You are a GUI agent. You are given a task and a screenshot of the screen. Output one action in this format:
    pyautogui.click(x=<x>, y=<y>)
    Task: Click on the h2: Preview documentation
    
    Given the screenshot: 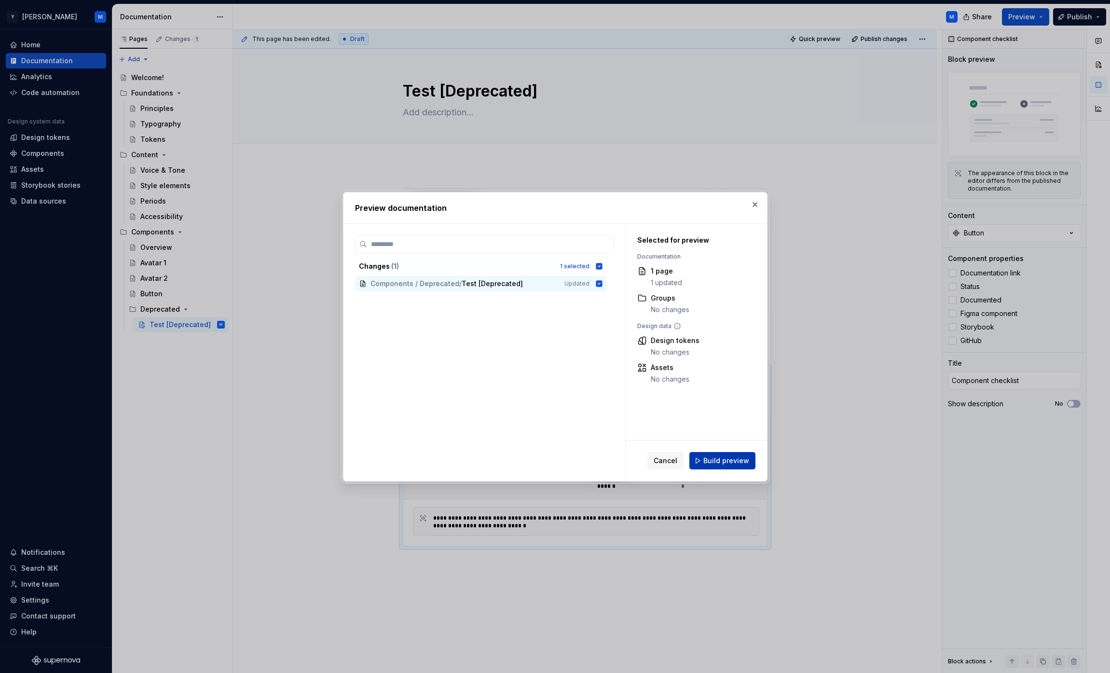 What is the action you would take?
    pyautogui.click(x=555, y=208)
    